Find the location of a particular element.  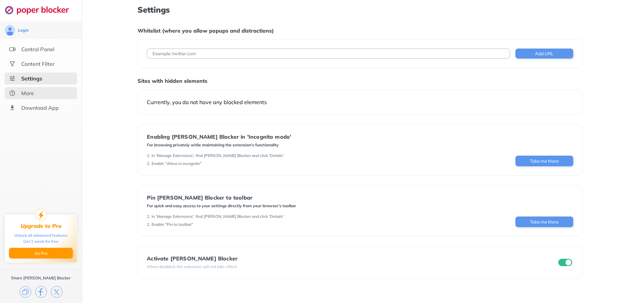

img: logo-webpage.svg is located at coordinates (40, 10).